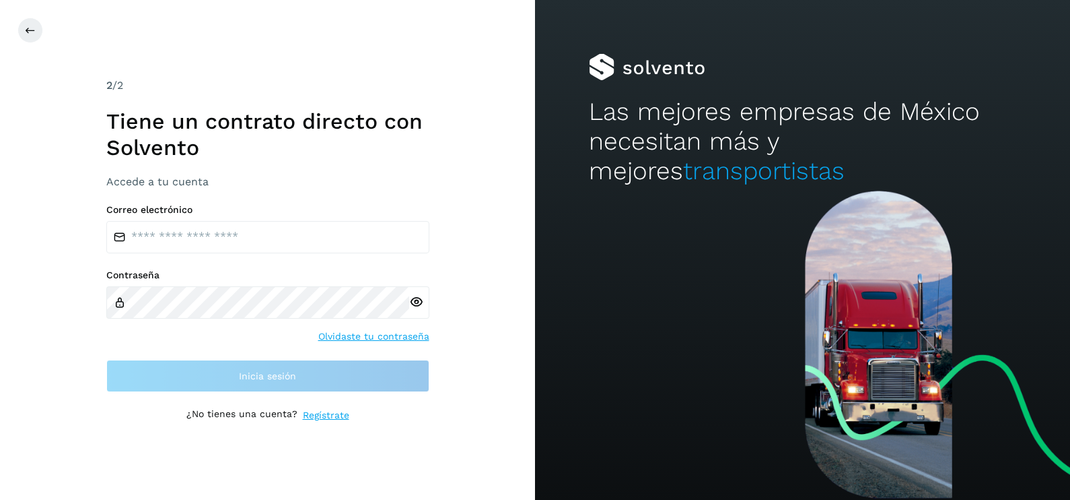  What do you see at coordinates (803, 141) in the screenshot?
I see `h2: Las mejores empresas de México necesitan más y mejores` at bounding box center [803, 141].